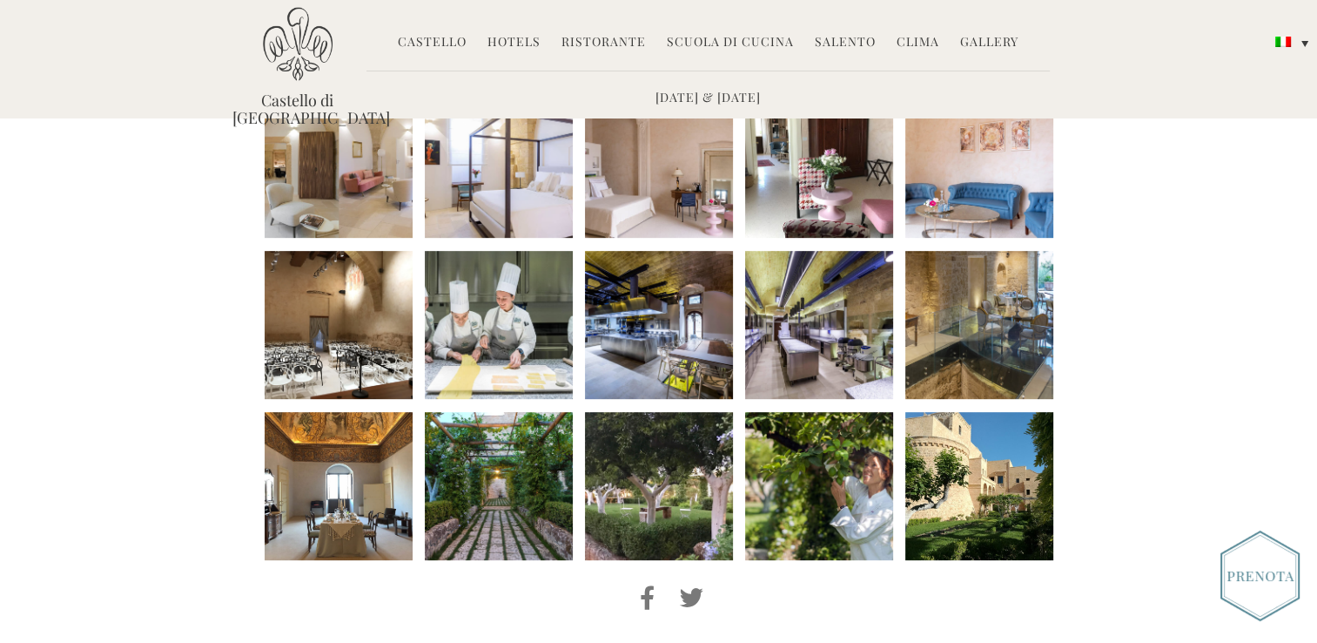 This screenshot has width=1317, height=643. Describe the element at coordinates (603, 43) in the screenshot. I see `a: Ristorante` at that location.